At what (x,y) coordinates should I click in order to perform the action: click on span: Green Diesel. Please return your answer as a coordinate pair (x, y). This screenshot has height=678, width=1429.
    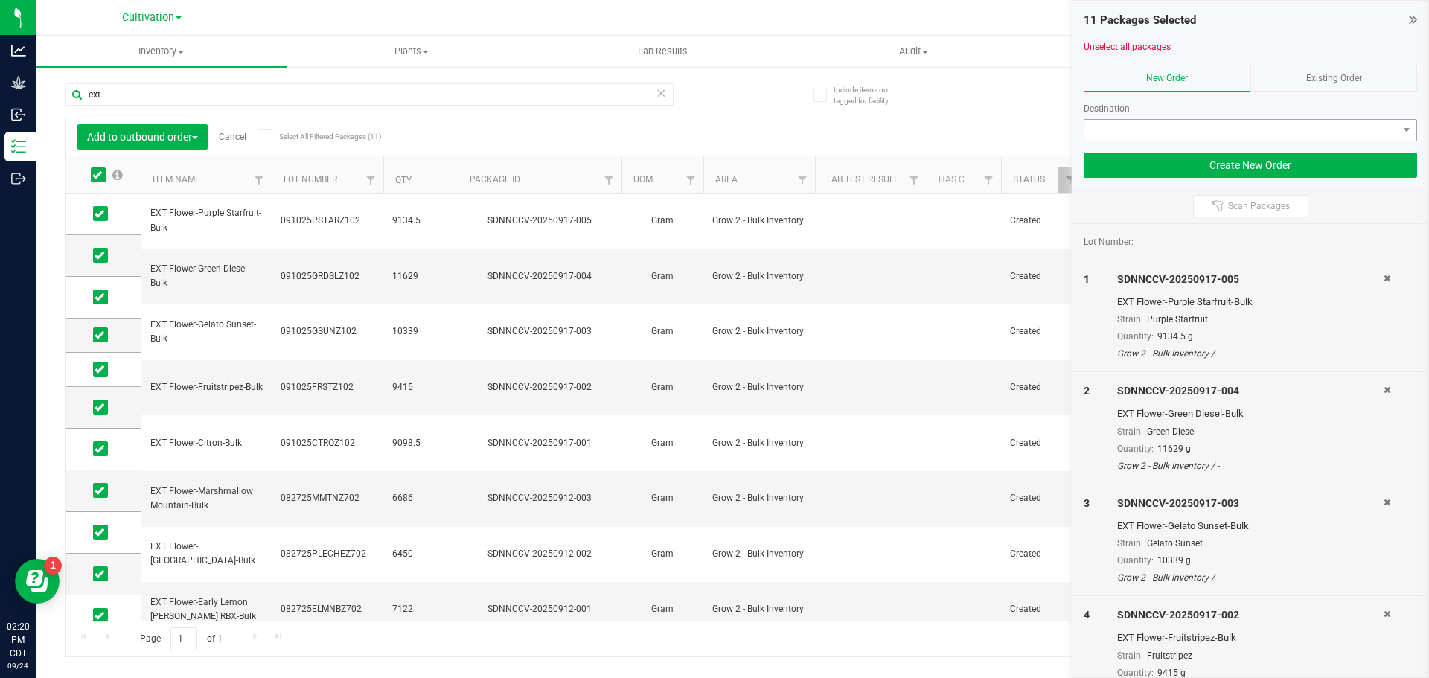
    Looking at the image, I should click on (1171, 432).